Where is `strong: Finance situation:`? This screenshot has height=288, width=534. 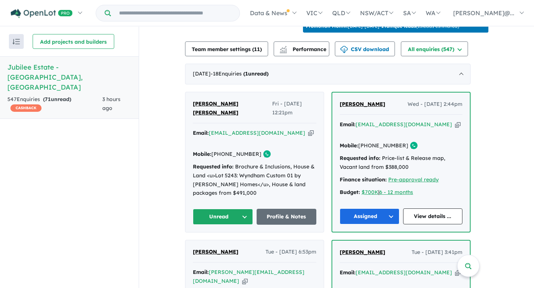
strong: Finance situation: is located at coordinates (363, 180).